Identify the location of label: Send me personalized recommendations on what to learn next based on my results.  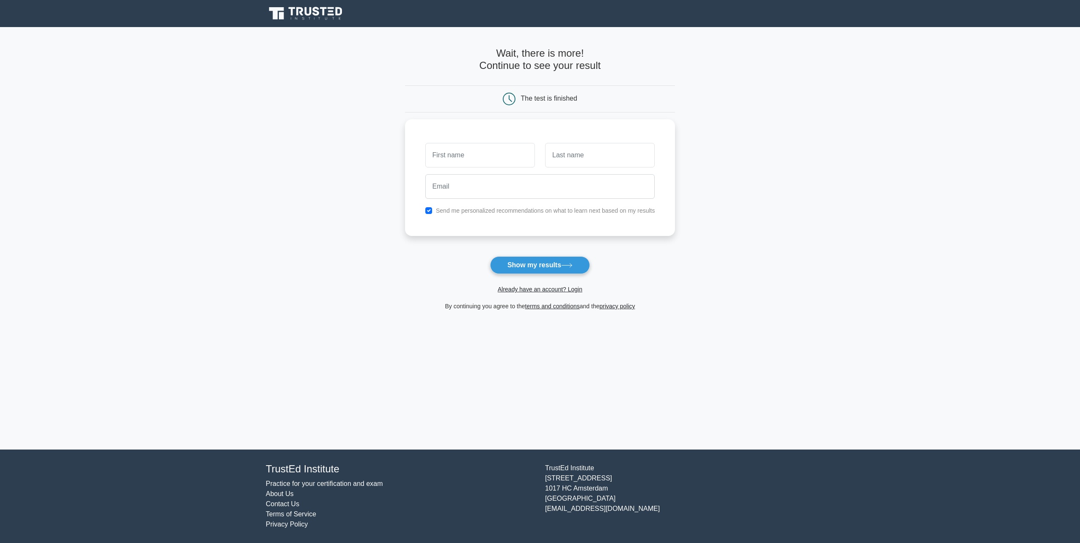
(545, 211).